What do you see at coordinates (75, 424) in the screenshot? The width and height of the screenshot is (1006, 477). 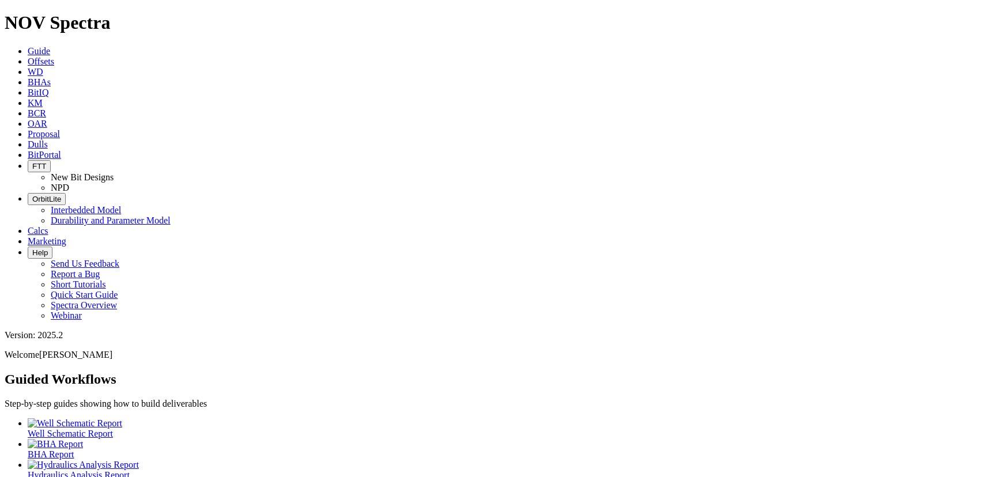 I see `img: Well Schematic Report` at bounding box center [75, 424].